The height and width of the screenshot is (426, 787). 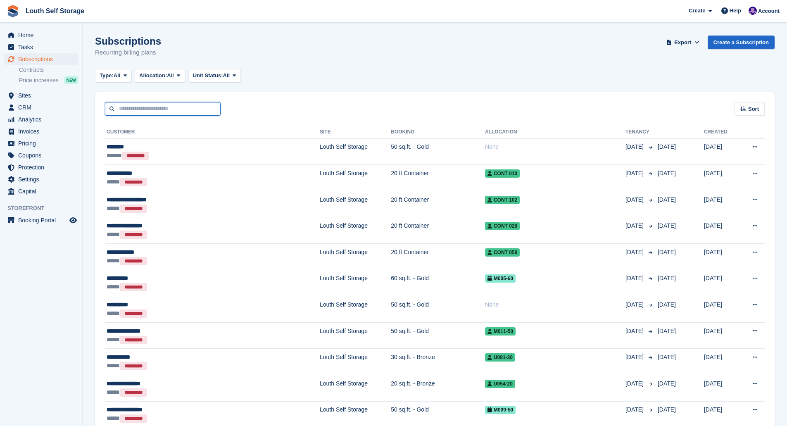 I want to click on span: CRM, so click(x=43, y=107).